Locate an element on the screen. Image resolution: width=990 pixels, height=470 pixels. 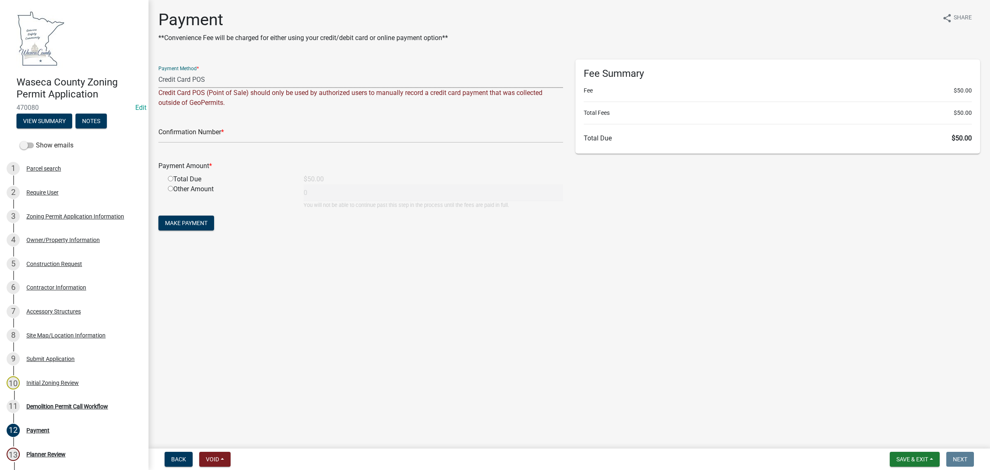
div: Credit Card POS (Point of Sale) should only be used by authorized users to manually record a cred... is located at coordinates (361, 98).